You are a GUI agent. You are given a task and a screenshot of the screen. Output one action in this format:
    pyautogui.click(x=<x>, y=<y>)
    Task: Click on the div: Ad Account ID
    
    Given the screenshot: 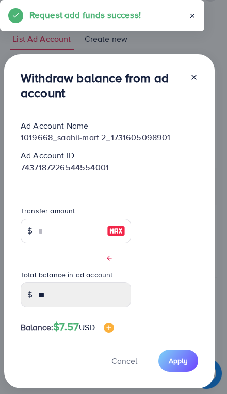 What is the action you would take?
    pyautogui.click(x=109, y=155)
    